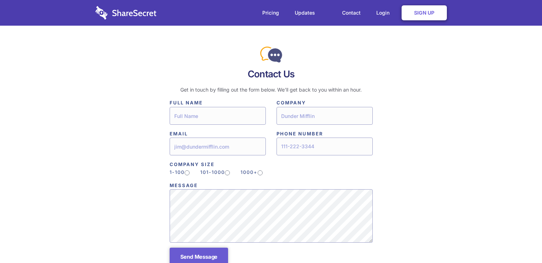 The image size is (542, 263). I want to click on label: Email, so click(218, 134).